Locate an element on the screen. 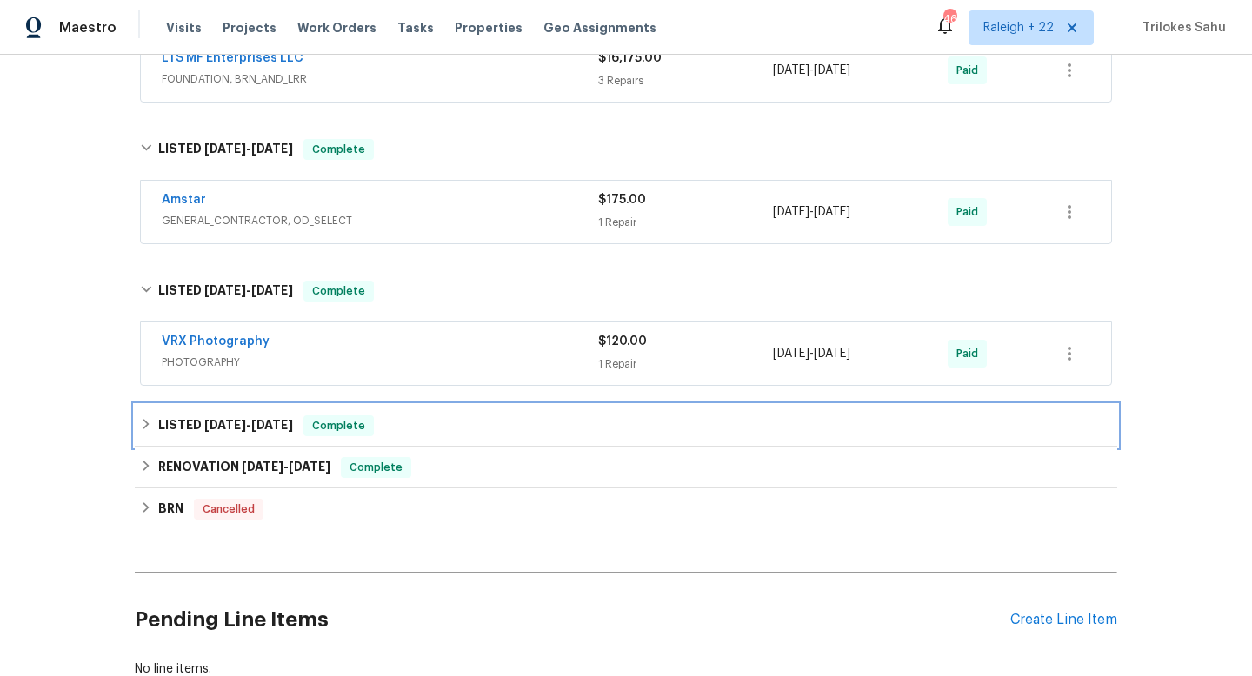 This screenshot has height=676, width=1252. a: VRX Photography is located at coordinates (216, 342).